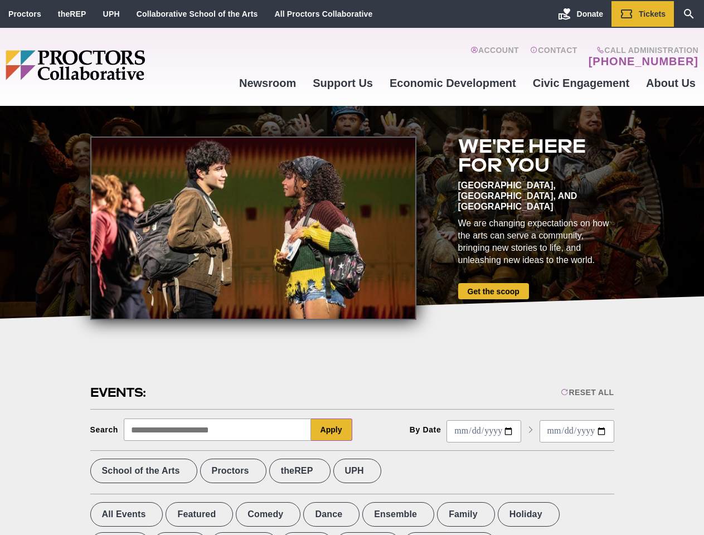 The image size is (704, 535). I want to click on label: Holiday, so click(529, 515).